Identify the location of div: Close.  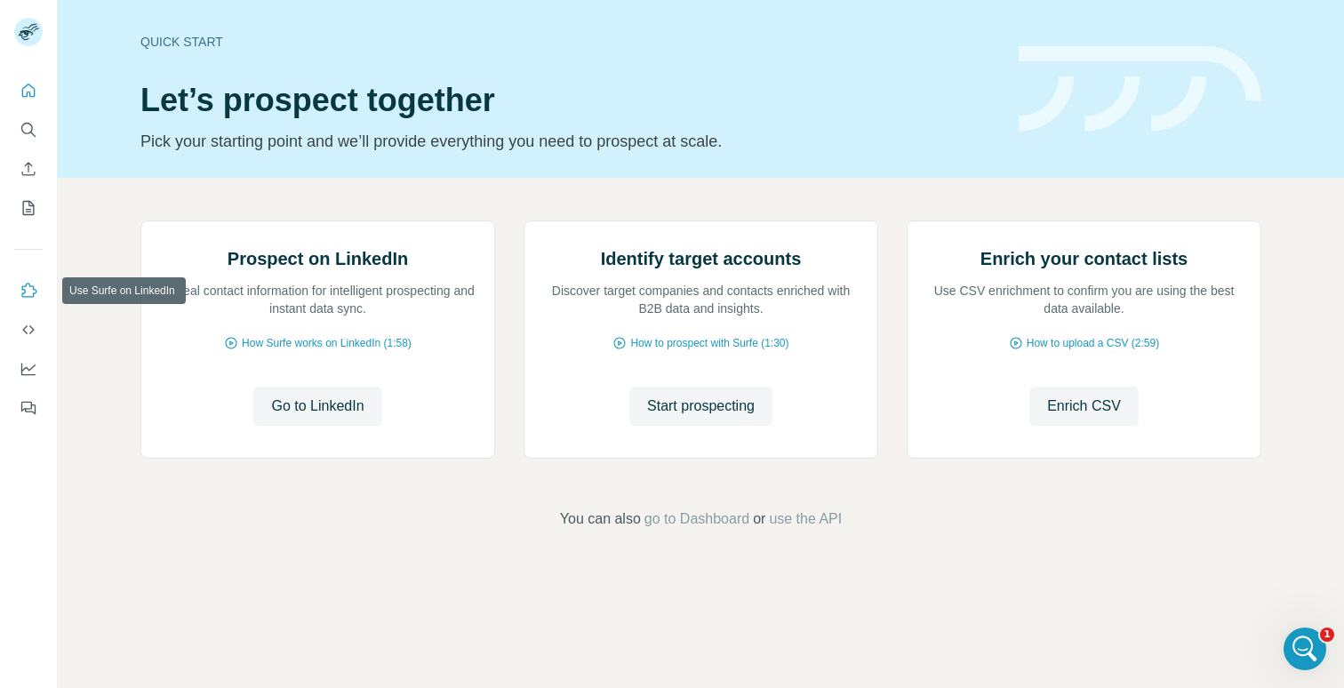
(328, 23).